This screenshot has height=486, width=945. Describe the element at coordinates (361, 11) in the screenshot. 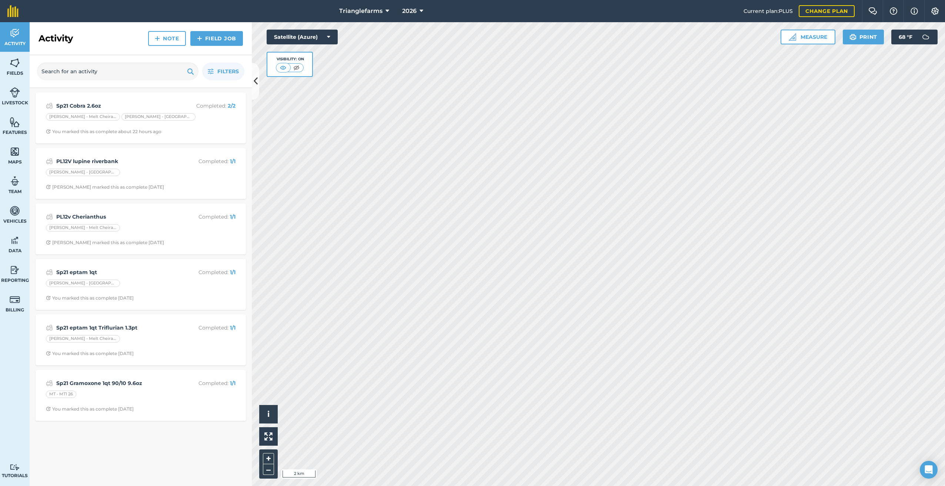

I see `span: Trianglefarms` at that location.